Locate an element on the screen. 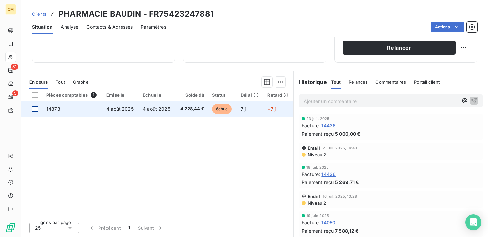 The image size is (488, 237). span: En cours is located at coordinates (38, 82).